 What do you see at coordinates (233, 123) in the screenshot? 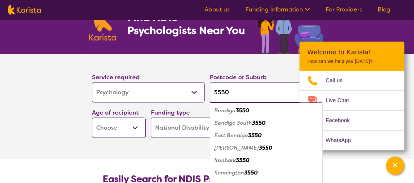
I see `em: Bendigo South` at bounding box center [233, 123].